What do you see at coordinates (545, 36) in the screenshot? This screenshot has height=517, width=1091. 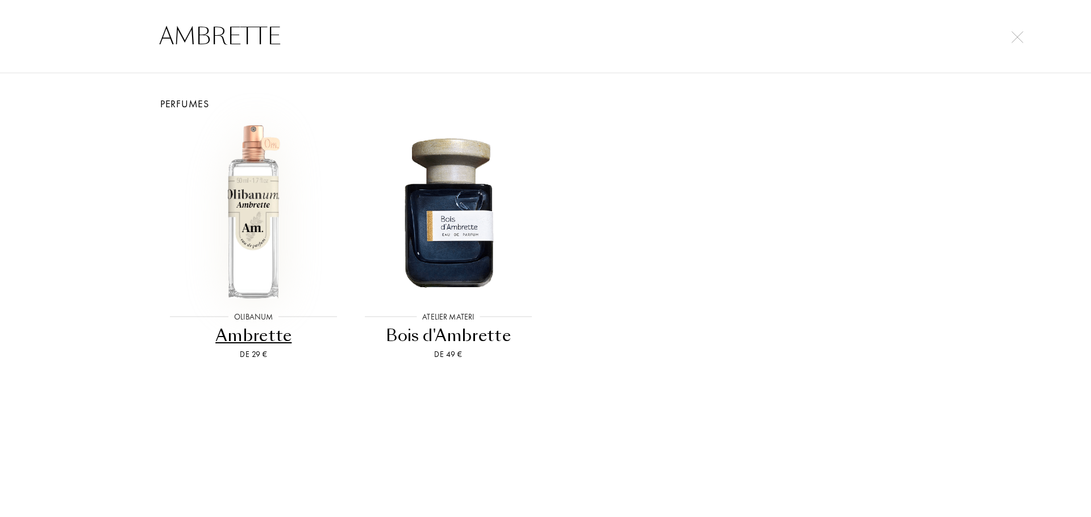 I see `input: Buscar` at bounding box center [545, 36].